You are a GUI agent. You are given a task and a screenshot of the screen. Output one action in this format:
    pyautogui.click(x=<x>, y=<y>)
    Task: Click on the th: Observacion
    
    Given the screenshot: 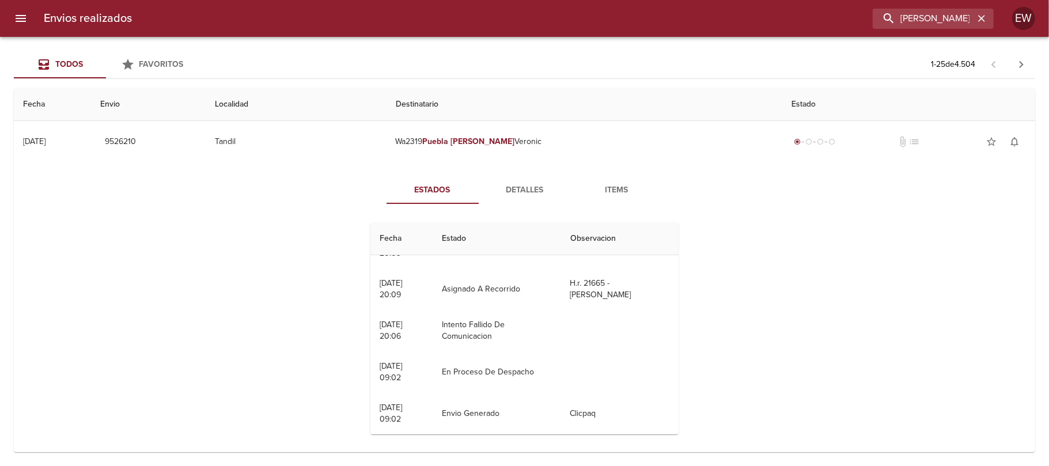 What is the action you would take?
    pyautogui.click(x=620, y=239)
    